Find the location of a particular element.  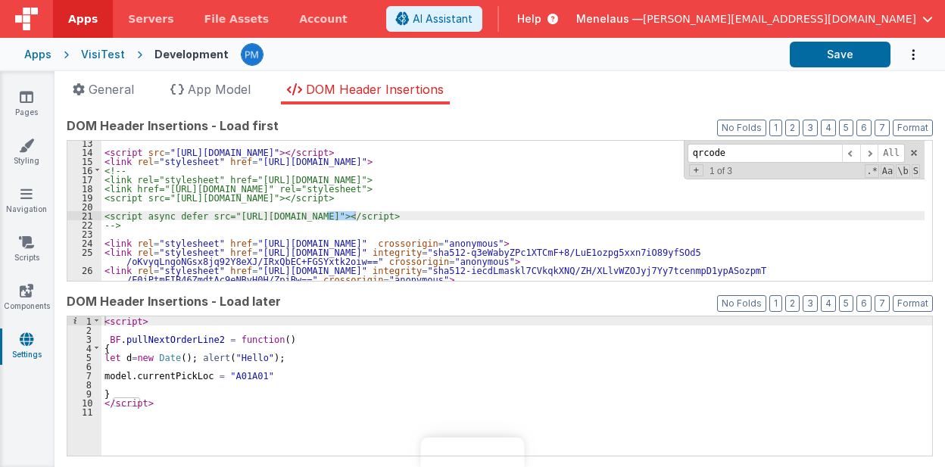

div: 1 is located at coordinates (84, 321).